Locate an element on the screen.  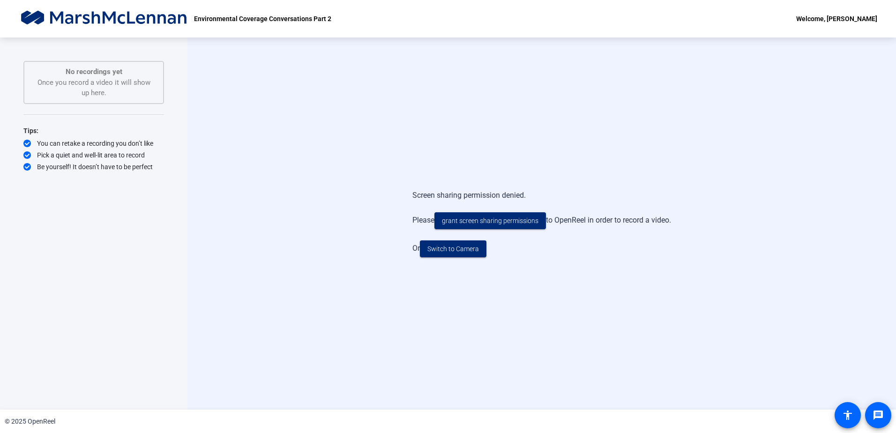
img: OpenReel logo is located at coordinates (104, 19).